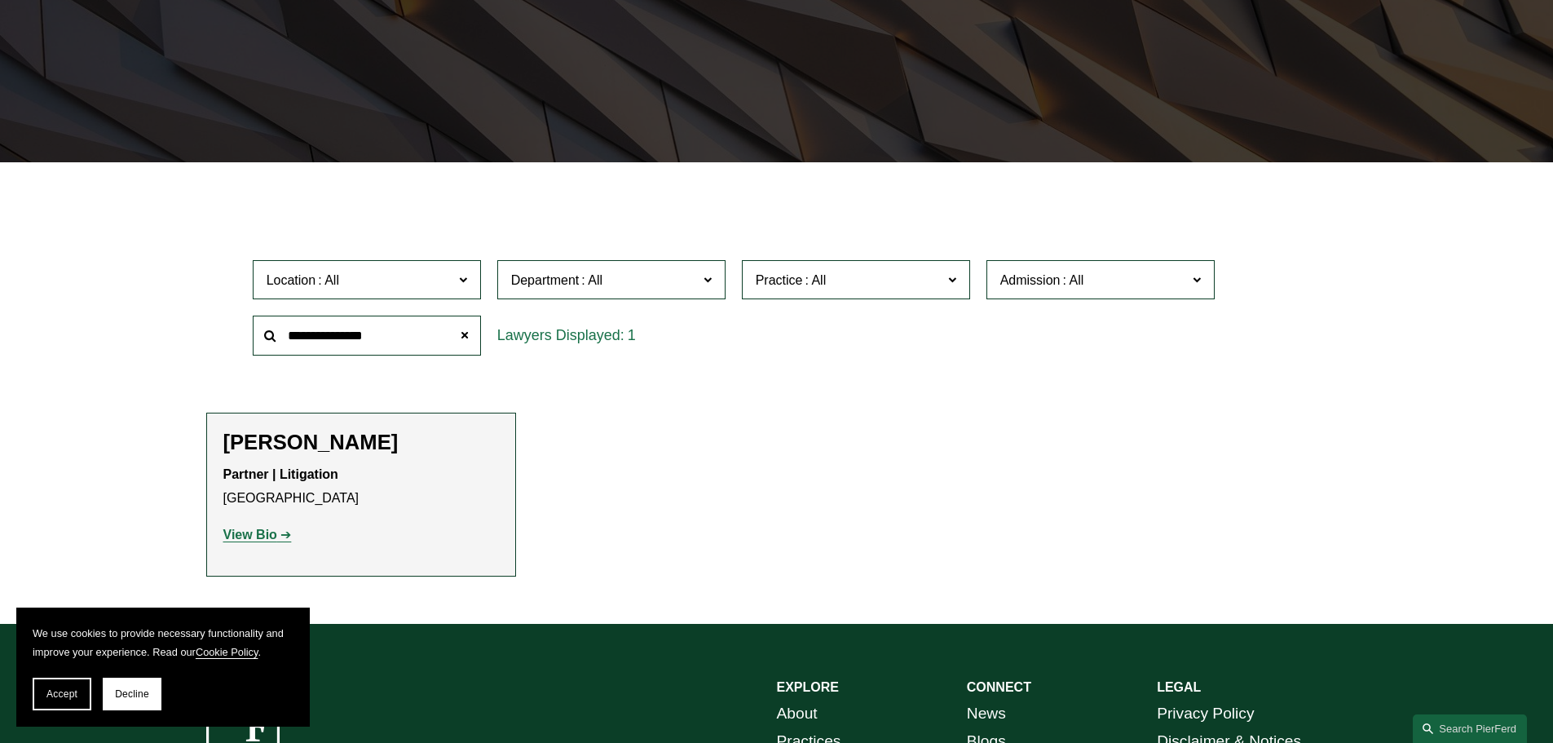 The height and width of the screenshot is (743, 1553). Describe the element at coordinates (1205, 714) in the screenshot. I see `a: Privacy Policy` at that location.